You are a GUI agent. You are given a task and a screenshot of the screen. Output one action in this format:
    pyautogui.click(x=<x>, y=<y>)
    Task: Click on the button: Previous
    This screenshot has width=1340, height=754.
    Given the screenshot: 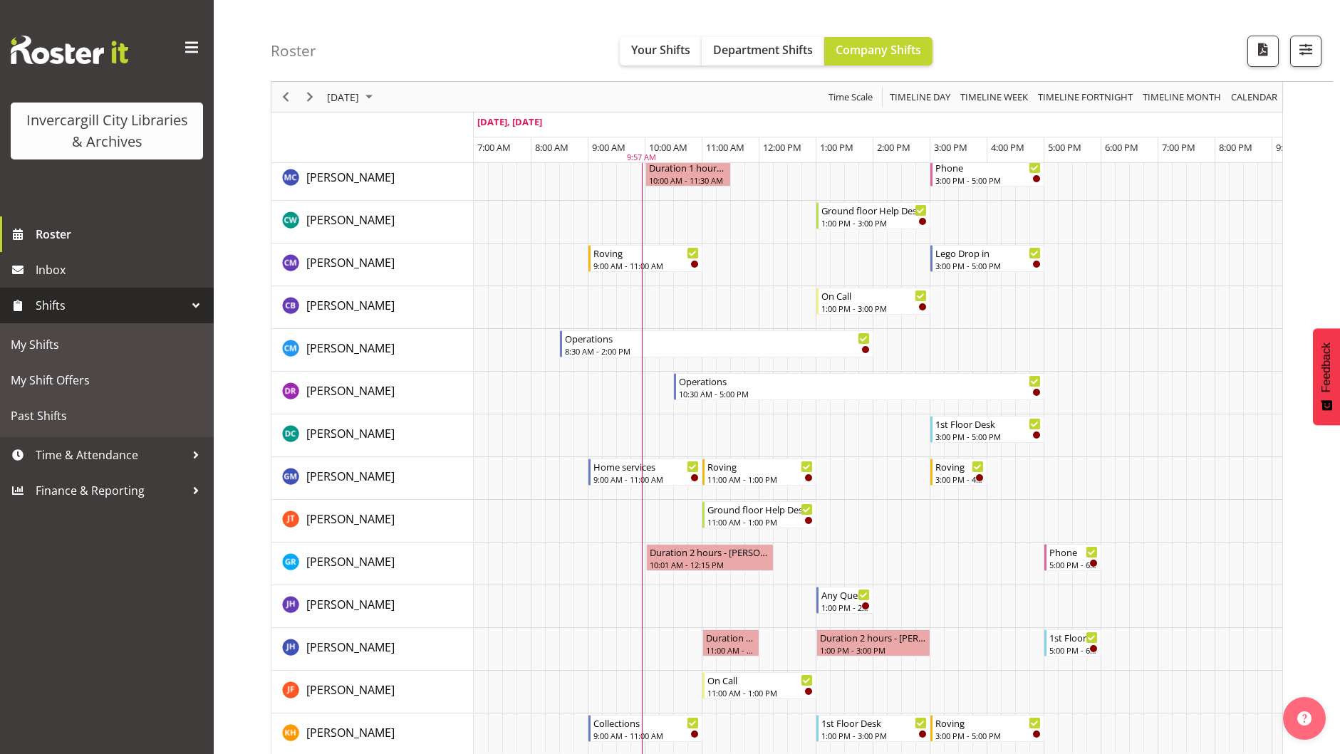 What is the action you would take?
    pyautogui.click(x=286, y=97)
    